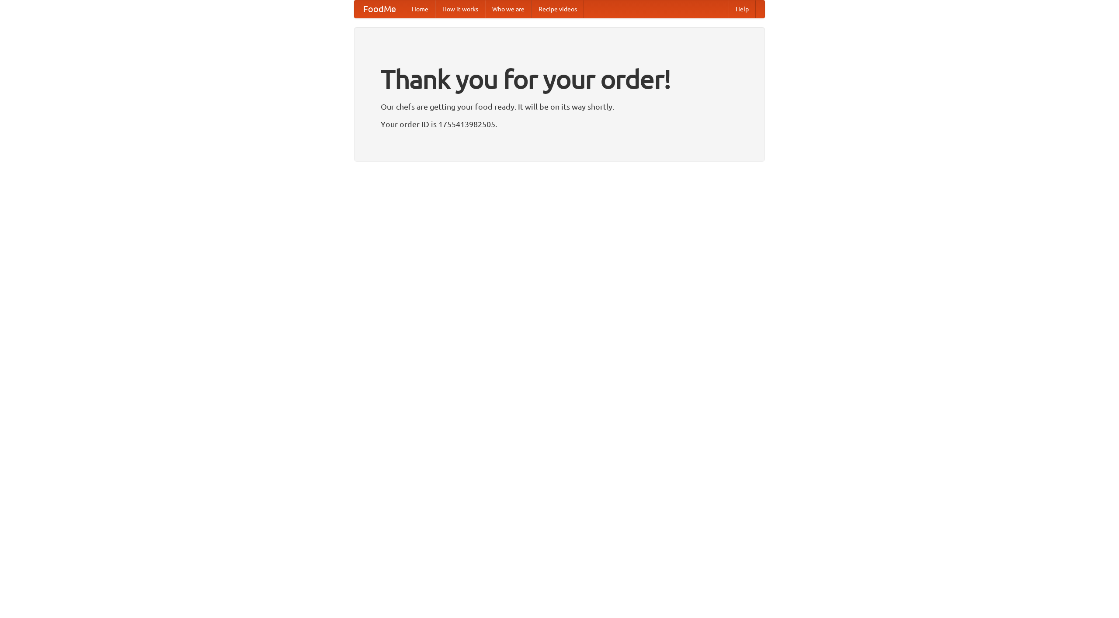 The height and width of the screenshot is (618, 1119). What do you see at coordinates (558, 9) in the screenshot?
I see `a: Recipe videos` at bounding box center [558, 9].